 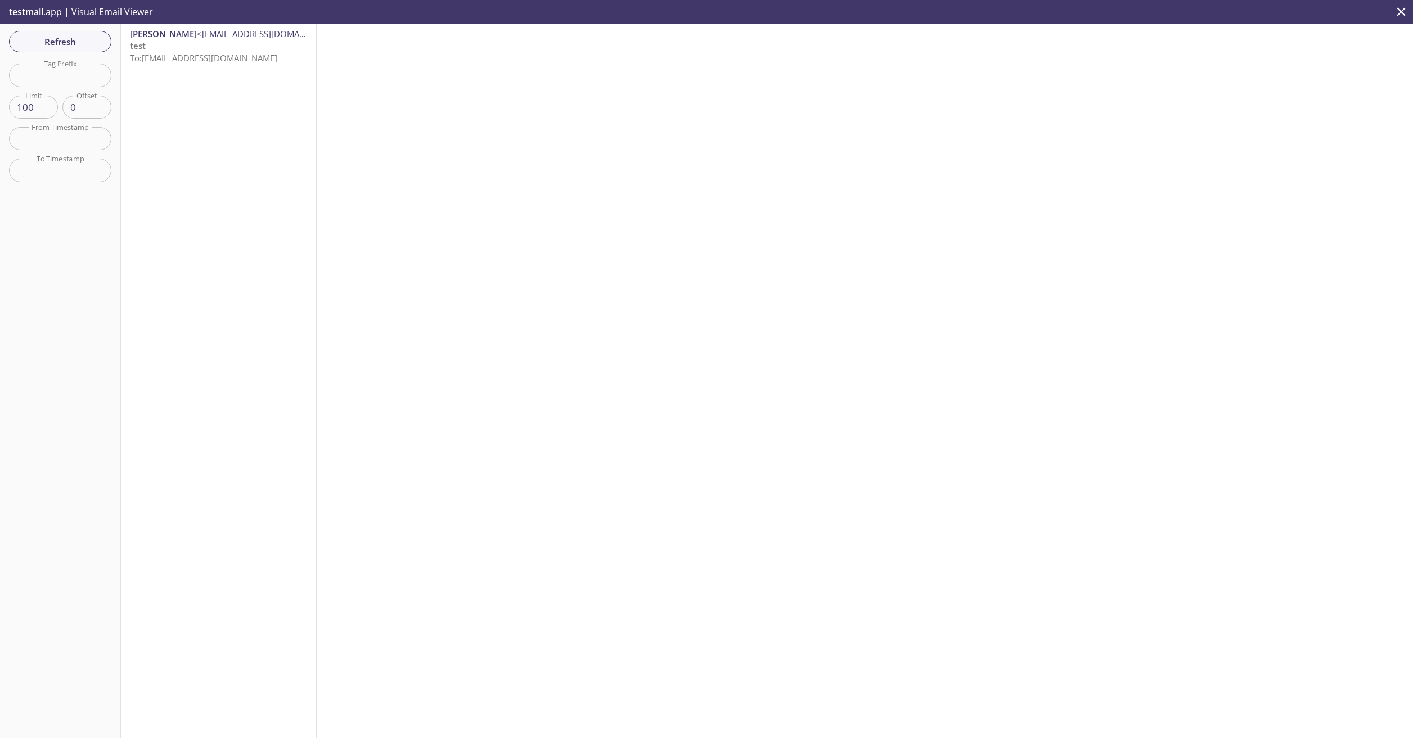 What do you see at coordinates (60, 42) in the screenshot?
I see `button: Refresh` at bounding box center [60, 42].